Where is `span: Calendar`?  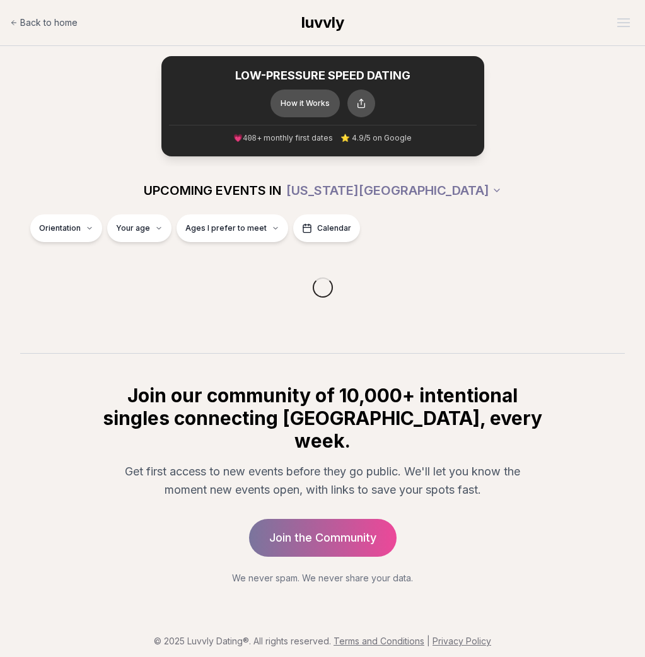 span: Calendar is located at coordinates (334, 228).